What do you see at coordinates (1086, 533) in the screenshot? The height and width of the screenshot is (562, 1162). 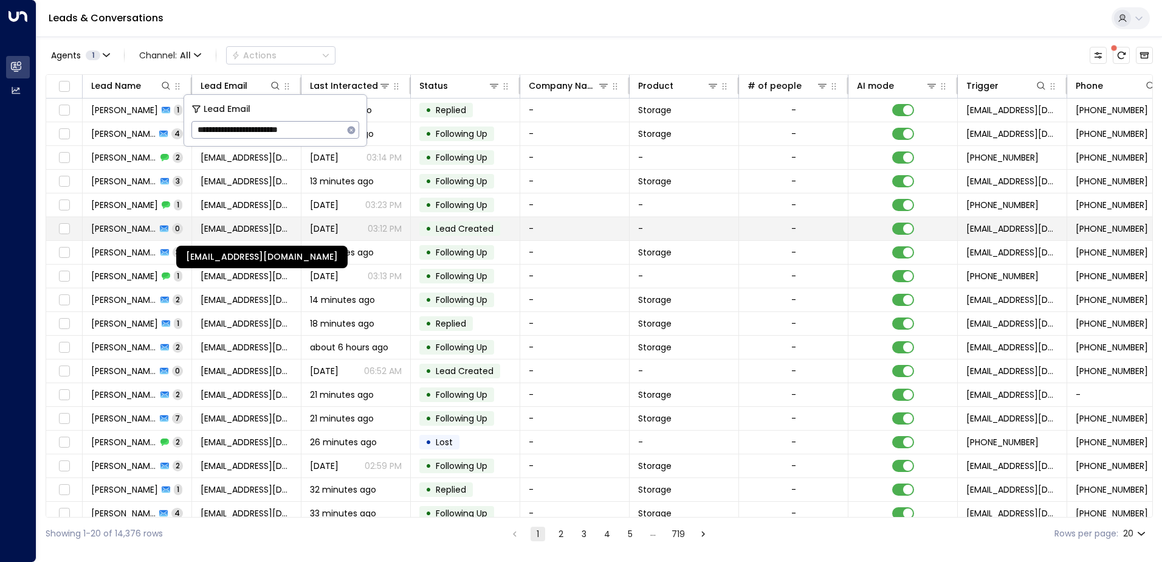 I see `label: Rows per page:` at bounding box center [1086, 533].